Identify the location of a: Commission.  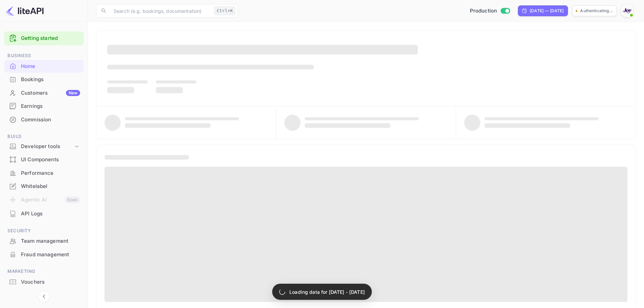
(44, 119).